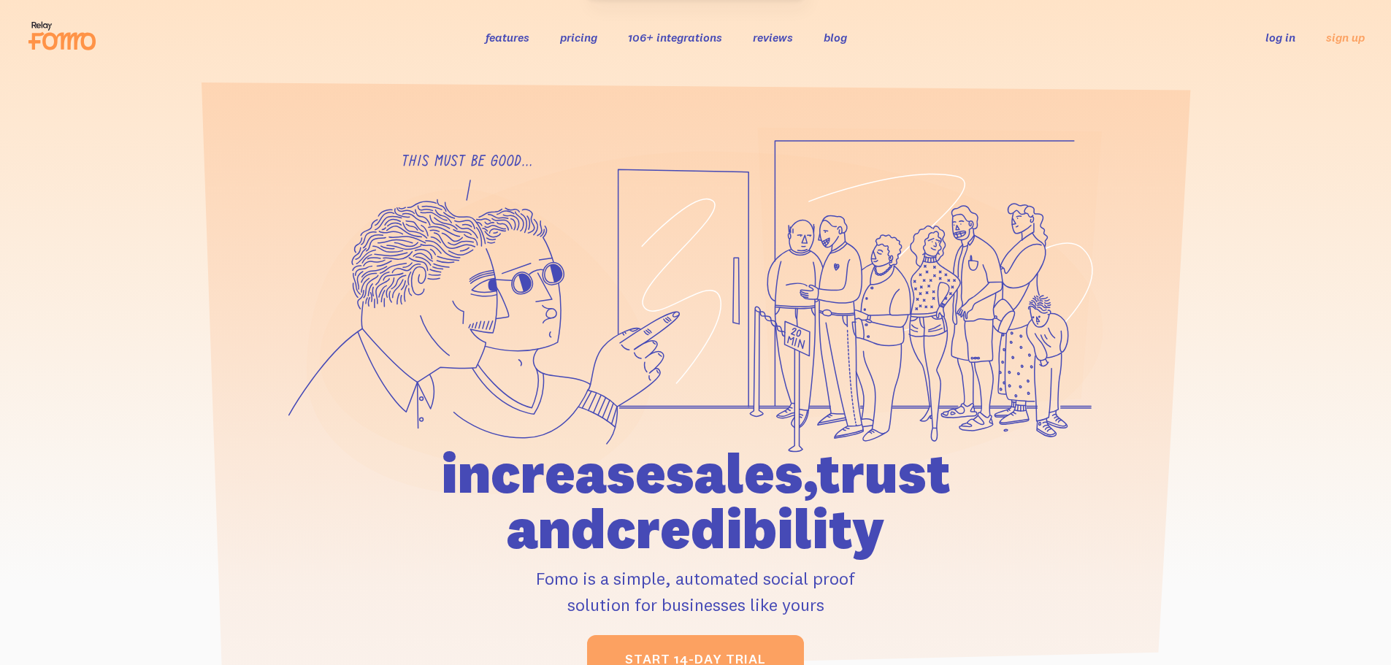 The width and height of the screenshot is (1391, 665). Describe the element at coordinates (1280, 37) in the screenshot. I see `a: log in` at that location.